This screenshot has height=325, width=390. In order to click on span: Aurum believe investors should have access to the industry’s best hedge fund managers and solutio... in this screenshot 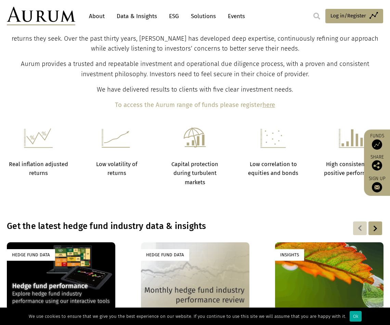, I will do `click(195, 39)`.